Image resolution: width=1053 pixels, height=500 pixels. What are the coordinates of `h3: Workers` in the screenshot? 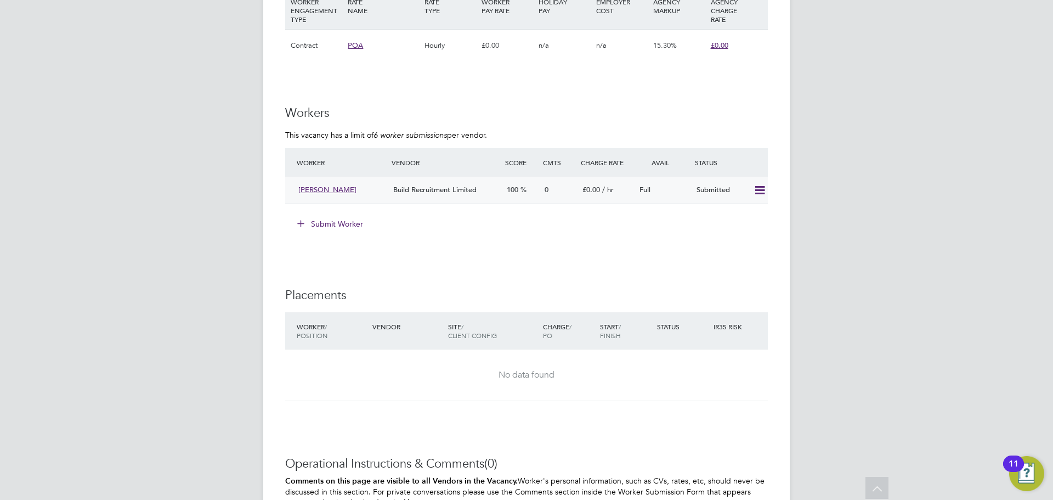 It's located at (527, 113).